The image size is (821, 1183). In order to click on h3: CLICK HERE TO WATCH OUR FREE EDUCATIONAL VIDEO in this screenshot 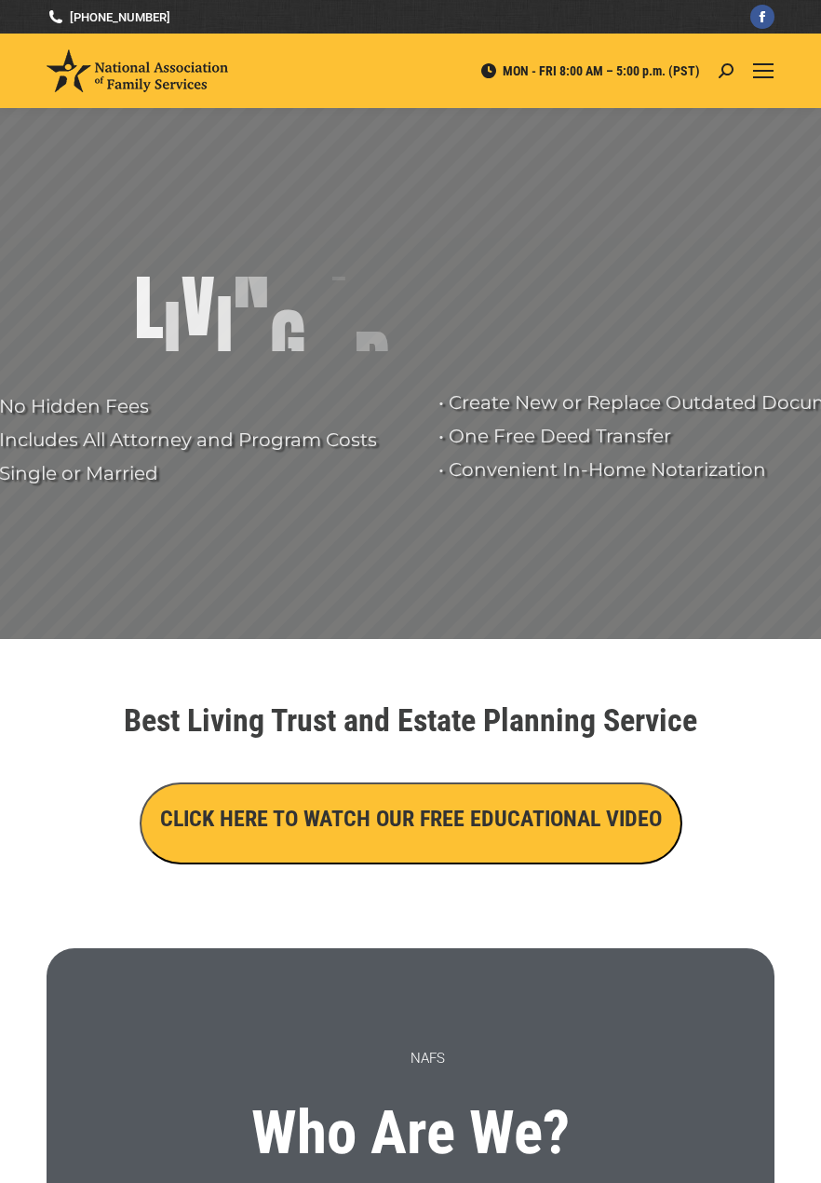, I will do `click(411, 819)`.